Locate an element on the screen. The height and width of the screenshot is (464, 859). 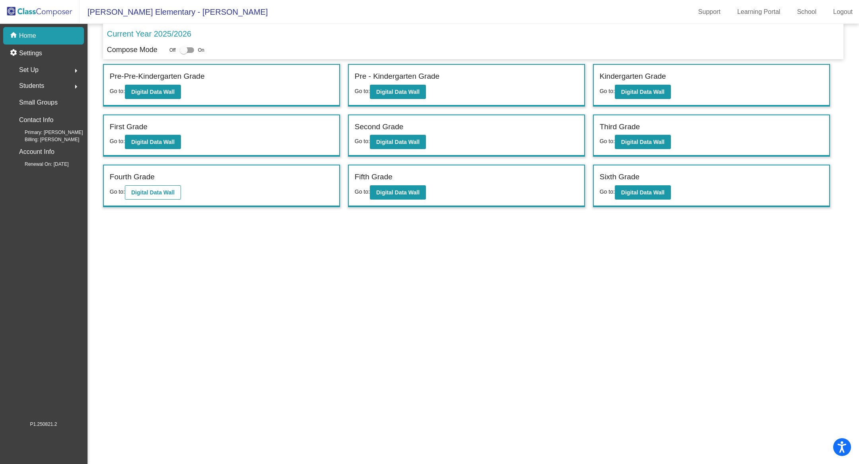
label: Pre-Pre-Kindergarten Grade is located at coordinates (157, 76).